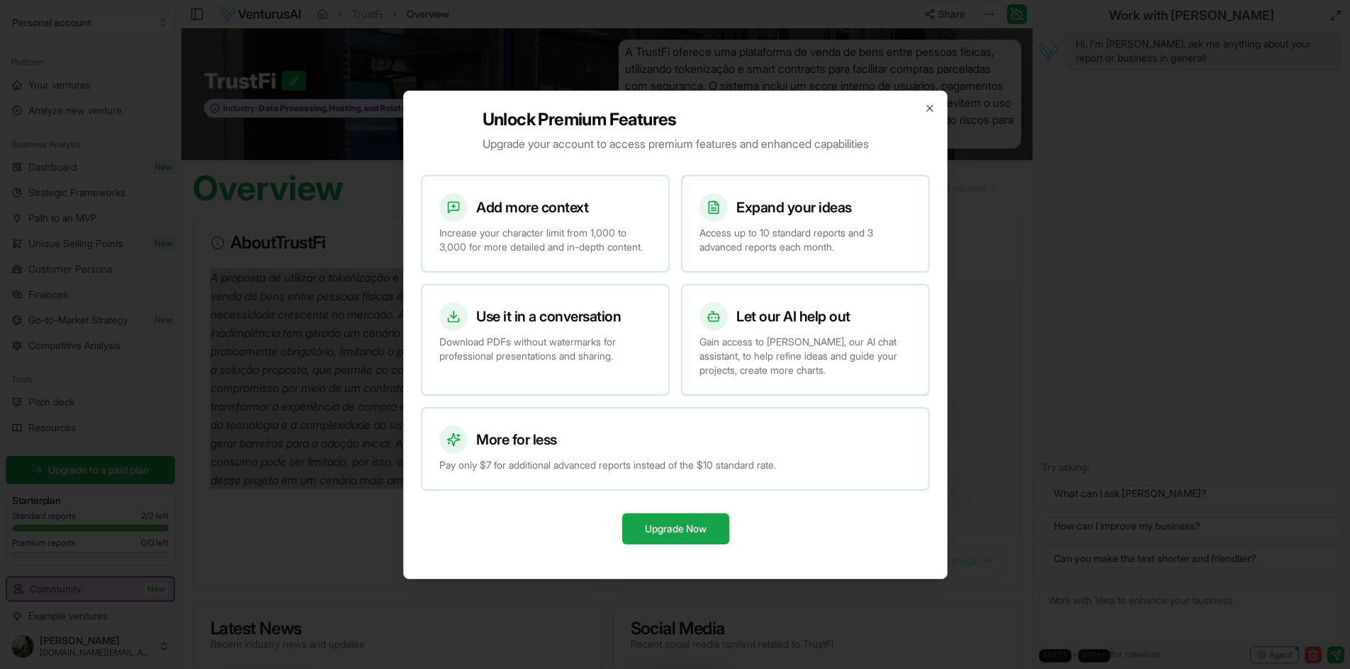  I want to click on p: Pay only $7 for additional advanced reports instead of the $10 standard rate., so click(675, 465).